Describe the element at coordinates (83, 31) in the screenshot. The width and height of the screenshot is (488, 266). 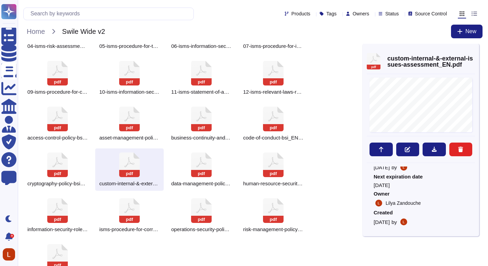
I see `span: Swile Wide v2` at that location.